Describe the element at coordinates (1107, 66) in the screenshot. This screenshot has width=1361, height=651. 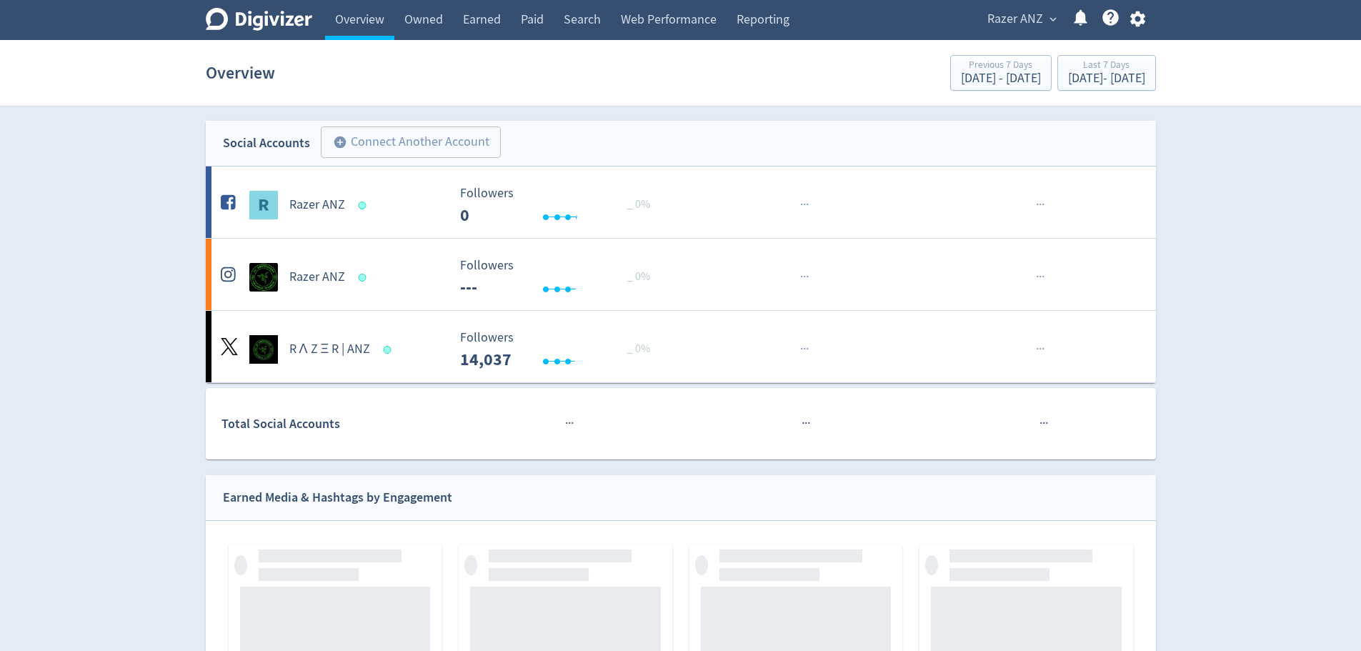
I see `div: Last 7 Days` at that location.